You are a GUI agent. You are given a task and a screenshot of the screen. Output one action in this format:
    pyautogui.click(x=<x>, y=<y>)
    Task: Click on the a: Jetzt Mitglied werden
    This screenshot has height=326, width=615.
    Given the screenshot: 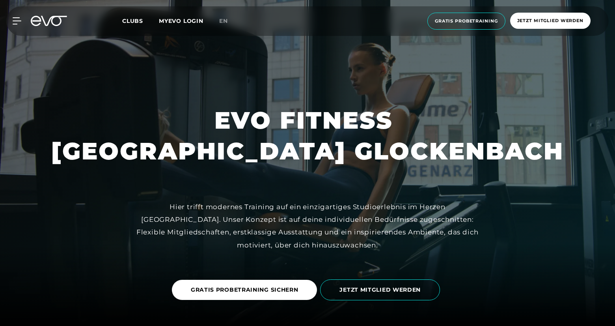 What is the action you would take?
    pyautogui.click(x=551, y=21)
    